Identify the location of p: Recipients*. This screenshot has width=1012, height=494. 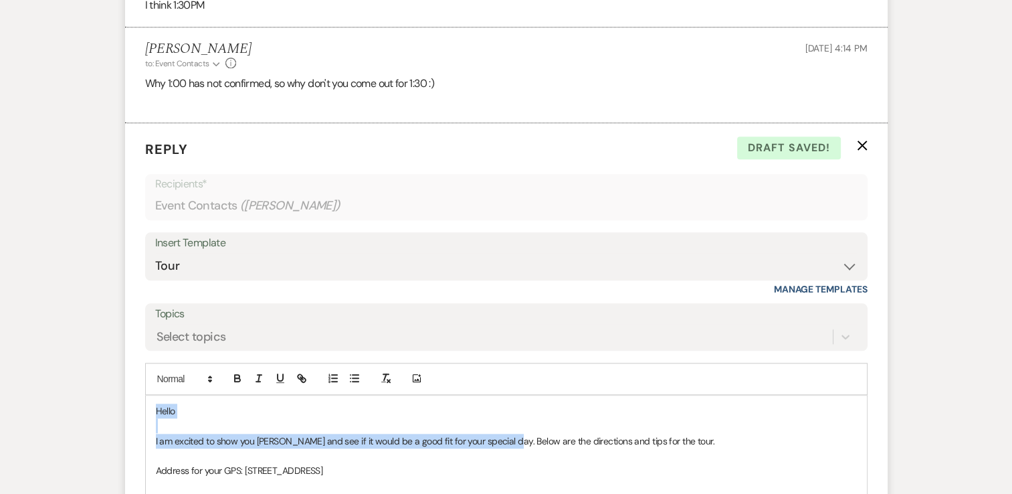
(507, 184).